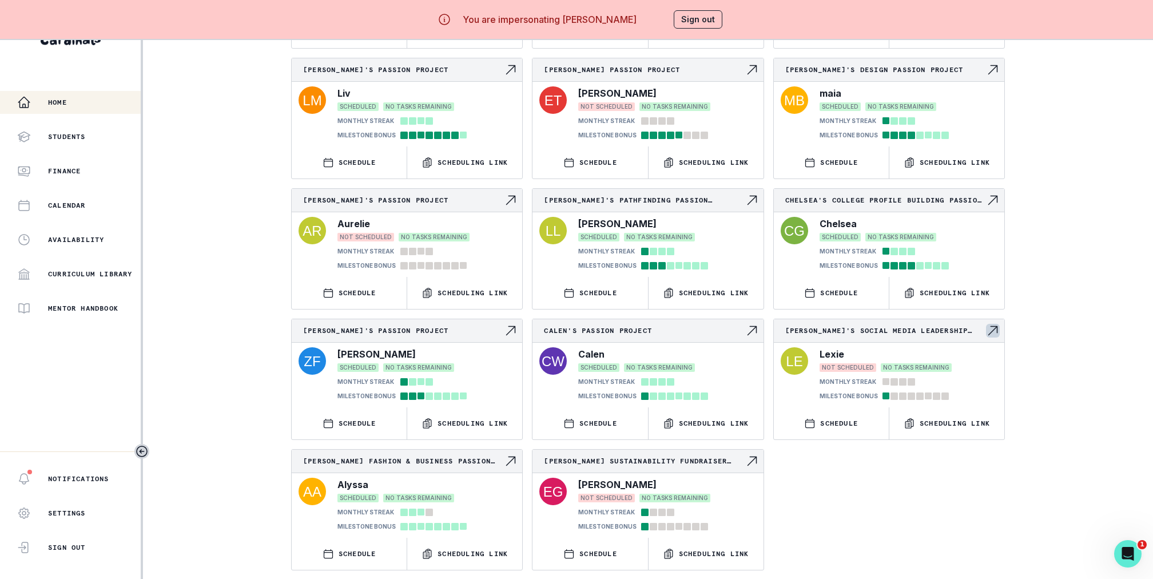 Image resolution: width=1153 pixels, height=579 pixels. Describe the element at coordinates (76, 240) in the screenshot. I see `p: Availability` at that location.